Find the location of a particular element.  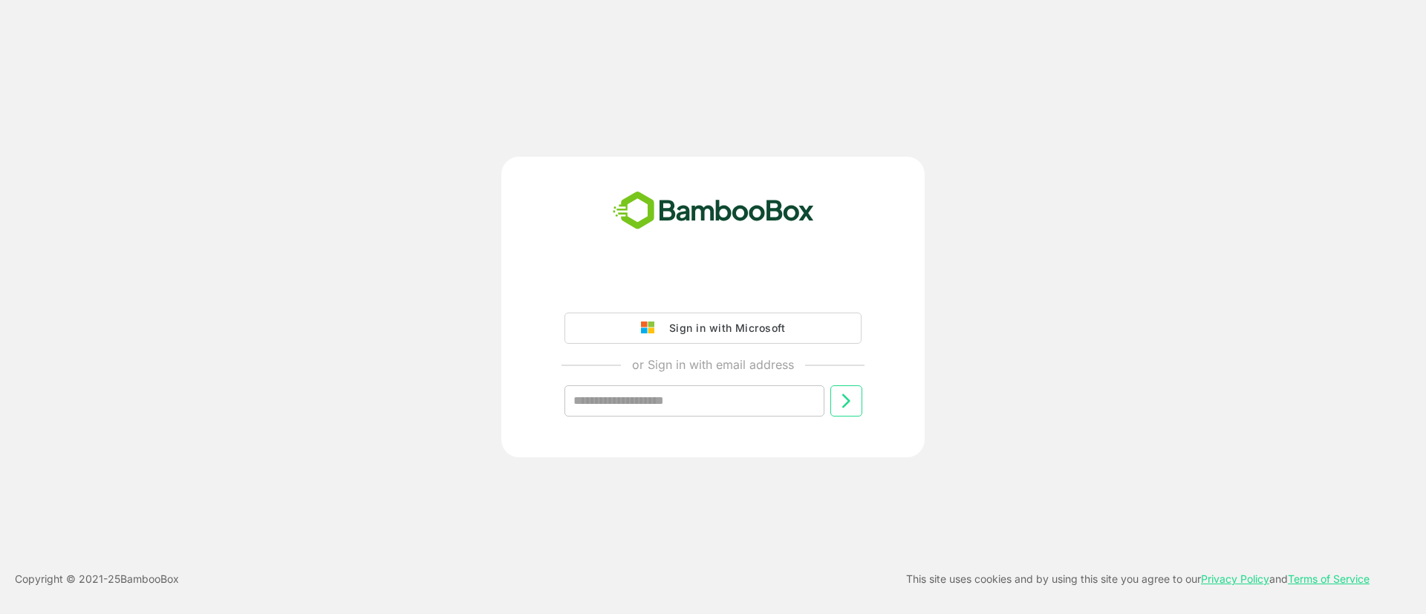

a: Privacy Policy is located at coordinates (1235, 578).